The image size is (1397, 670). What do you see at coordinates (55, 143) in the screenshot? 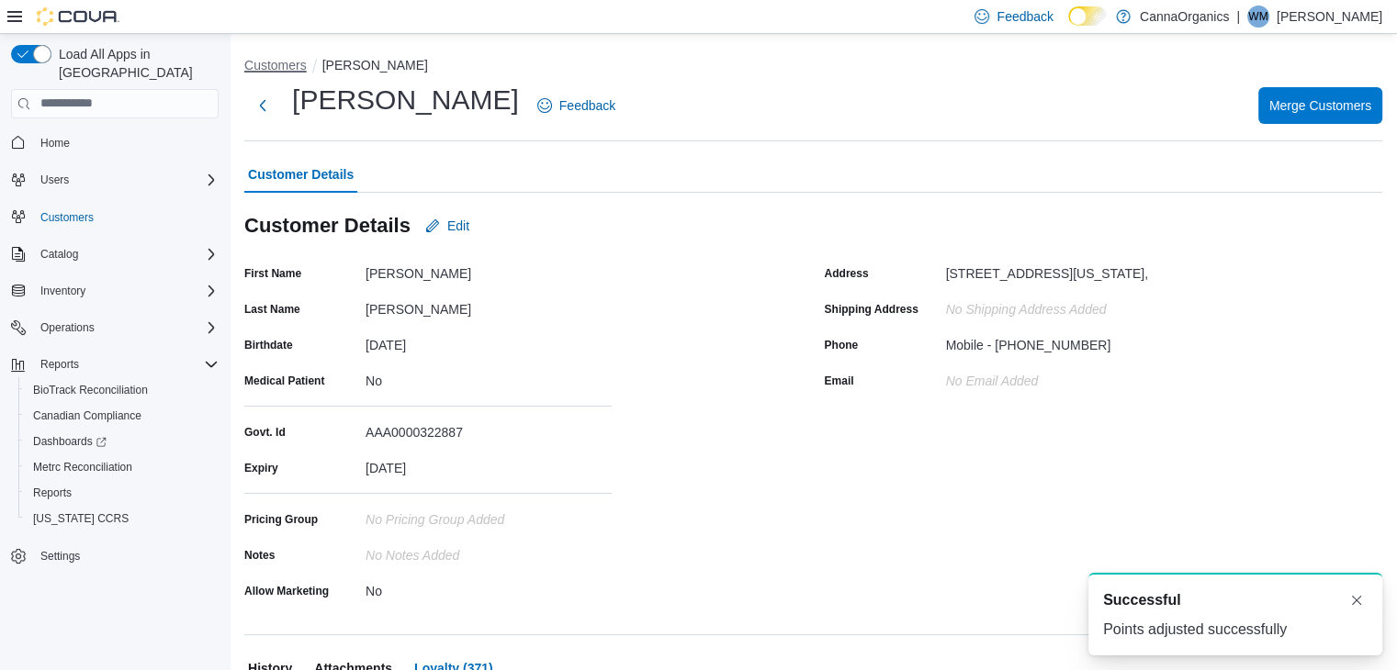
I see `a: Home` at bounding box center [55, 143].